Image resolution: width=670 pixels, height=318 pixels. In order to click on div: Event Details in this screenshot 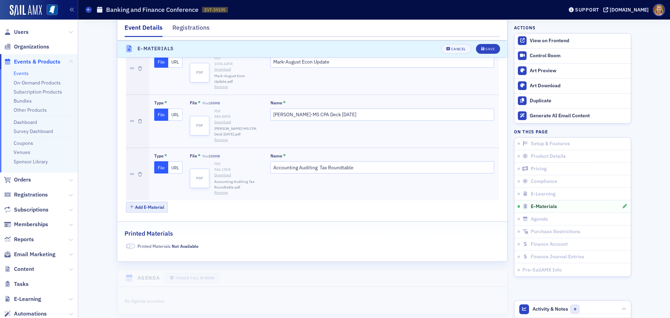, I will do `click(143, 30)`.